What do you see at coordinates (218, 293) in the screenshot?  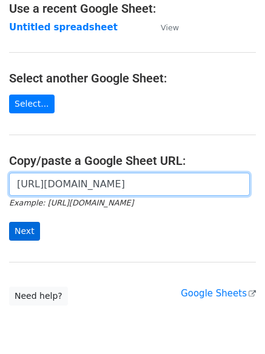 I see `a: Google Sheets` at bounding box center [218, 293].